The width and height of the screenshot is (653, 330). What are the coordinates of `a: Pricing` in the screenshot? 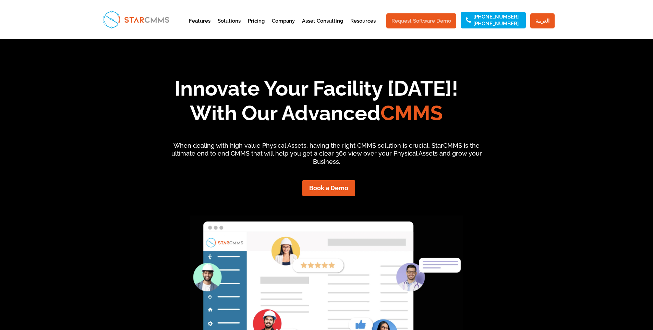 It's located at (256, 27).